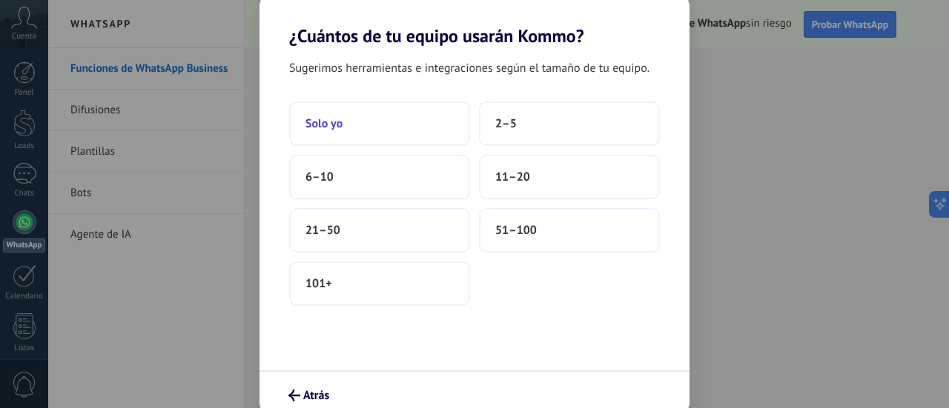 This screenshot has height=408, width=949. I want to click on button: 21–50, so click(379, 230).